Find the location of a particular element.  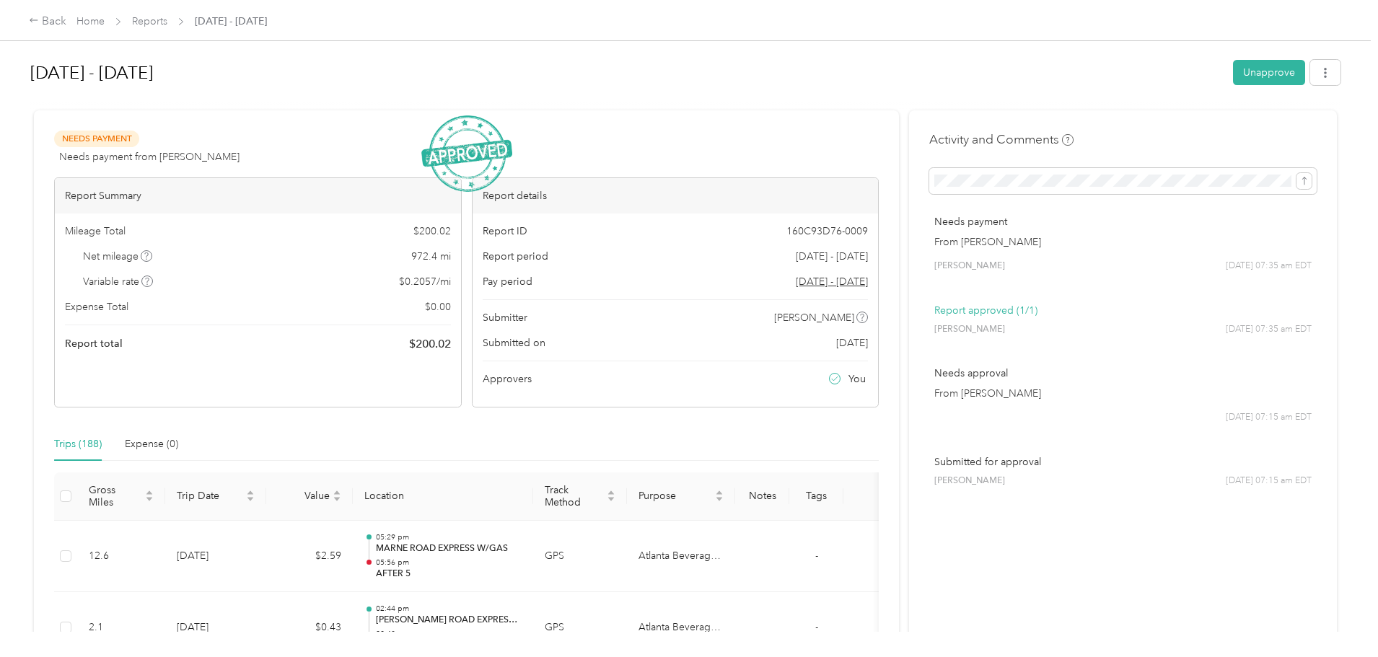

p: AFTER 5 is located at coordinates (449, 574).